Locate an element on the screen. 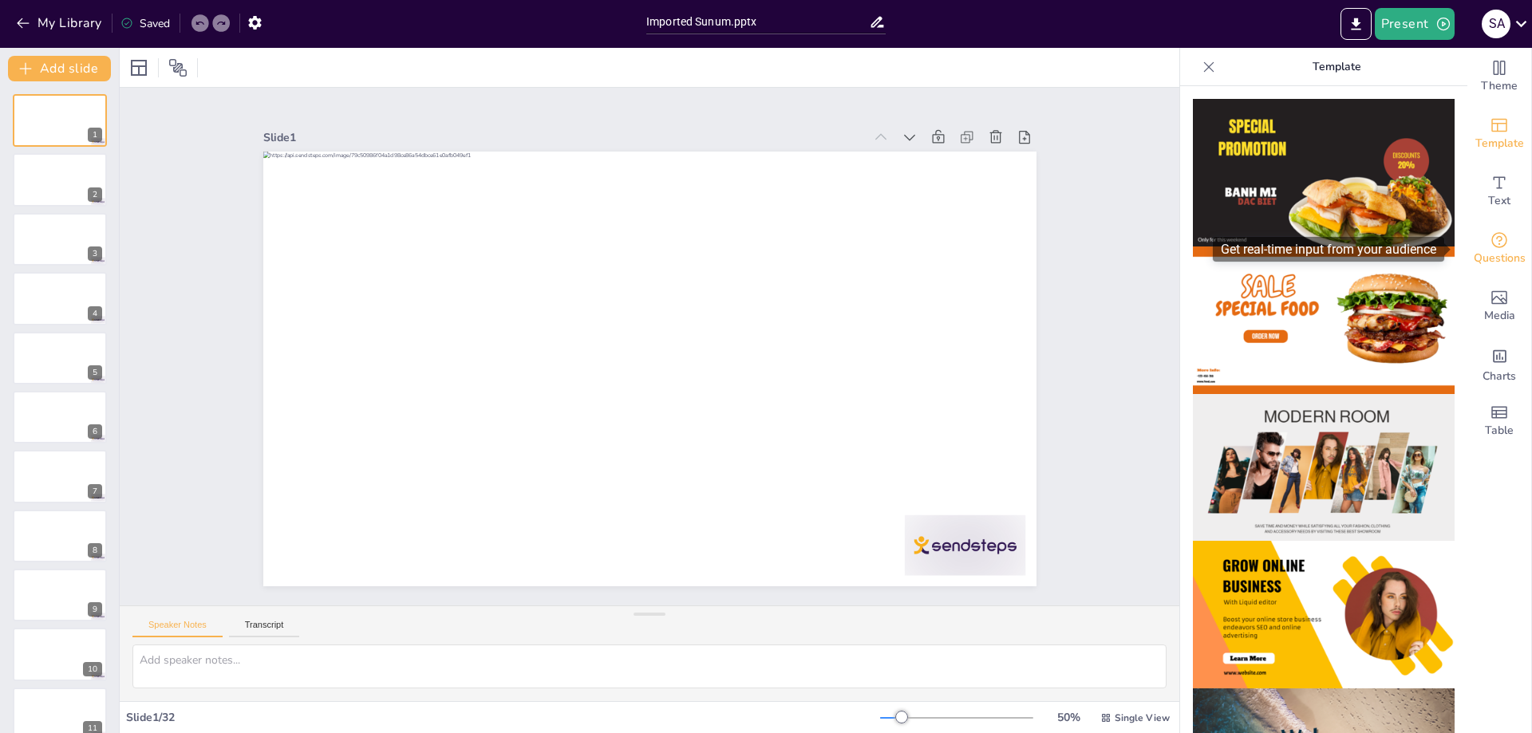 This screenshot has width=1532, height=733. div: Add ready made slides is located at coordinates (1499, 134).